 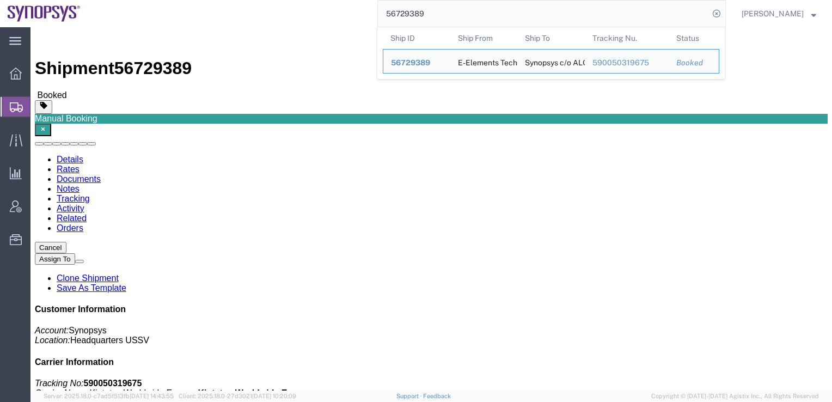 What do you see at coordinates (108, 396) in the screenshot?
I see `span: Server: 2025.18.0-c7ad5f513fb` at bounding box center [108, 396].